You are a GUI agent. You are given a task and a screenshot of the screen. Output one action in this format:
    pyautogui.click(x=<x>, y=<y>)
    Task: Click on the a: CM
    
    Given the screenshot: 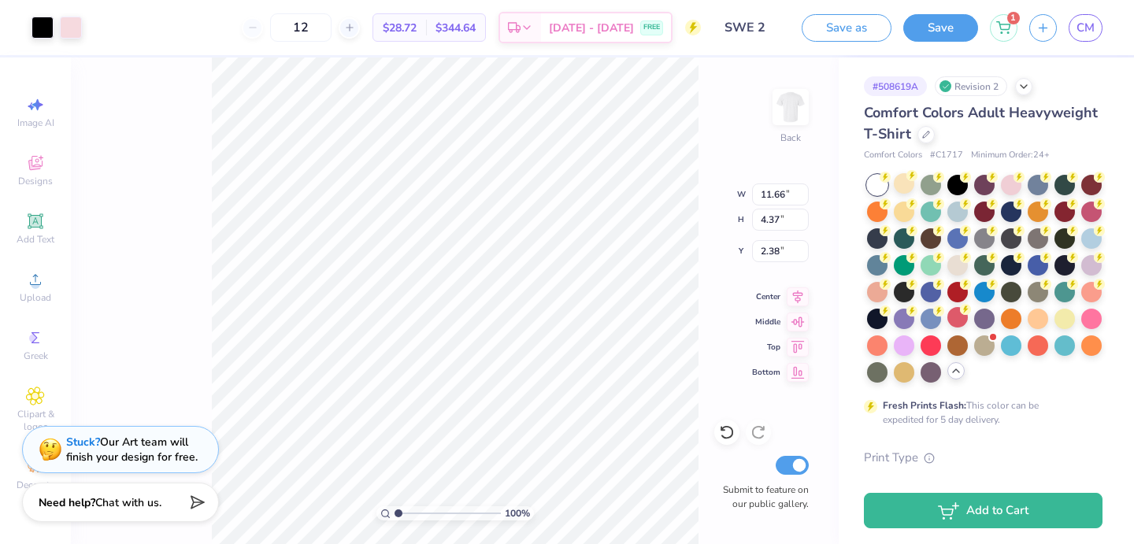 What is the action you would take?
    pyautogui.click(x=1085, y=28)
    